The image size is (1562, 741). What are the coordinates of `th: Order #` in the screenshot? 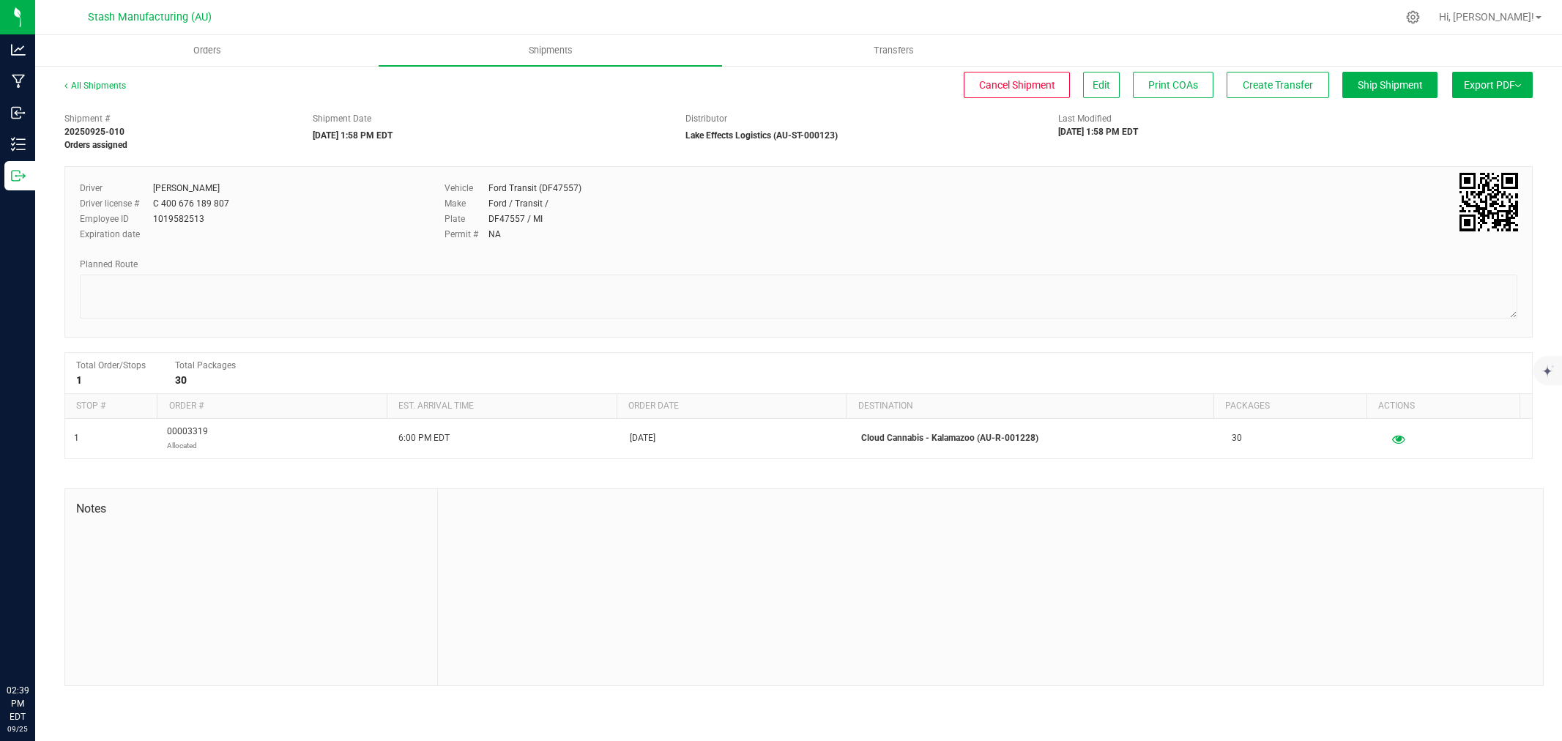 It's located at (272, 406).